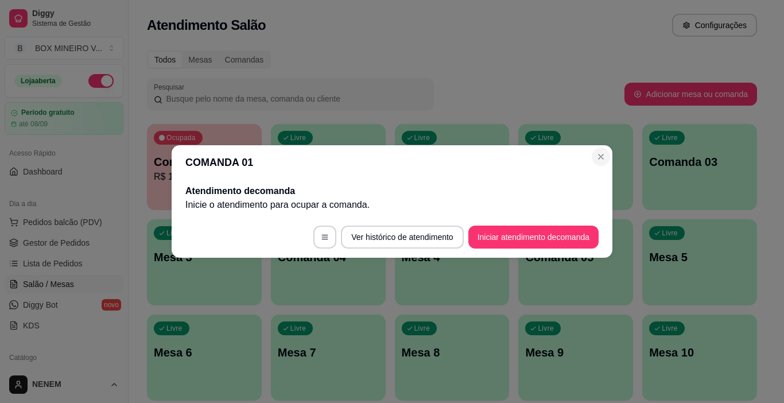 The width and height of the screenshot is (784, 403). I want to click on header: COMANDA 01, so click(392, 162).